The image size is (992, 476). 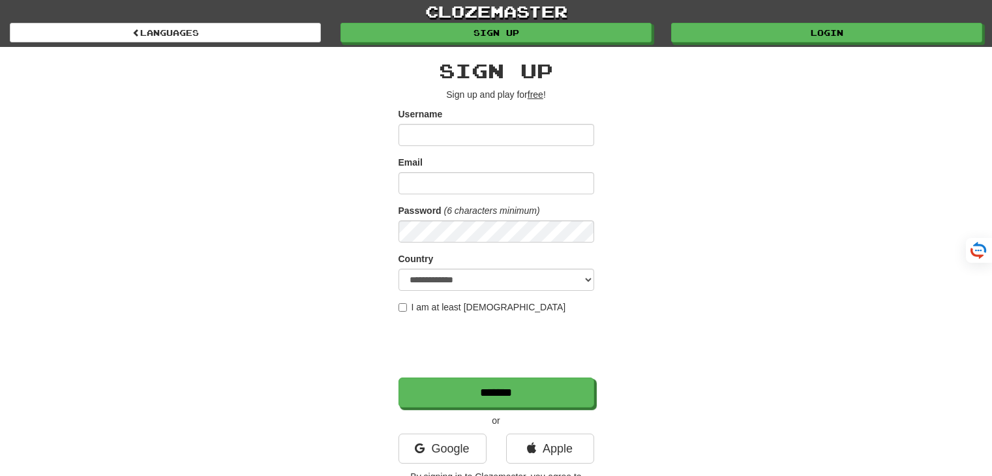 I want to click on a: Login, so click(x=826, y=33).